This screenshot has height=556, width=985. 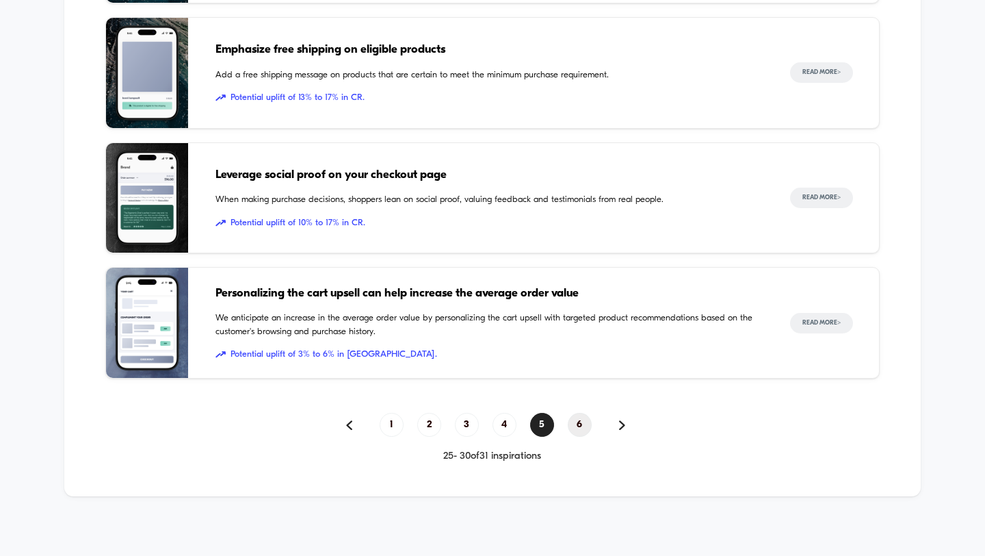 I want to click on span: 2, so click(x=429, y=424).